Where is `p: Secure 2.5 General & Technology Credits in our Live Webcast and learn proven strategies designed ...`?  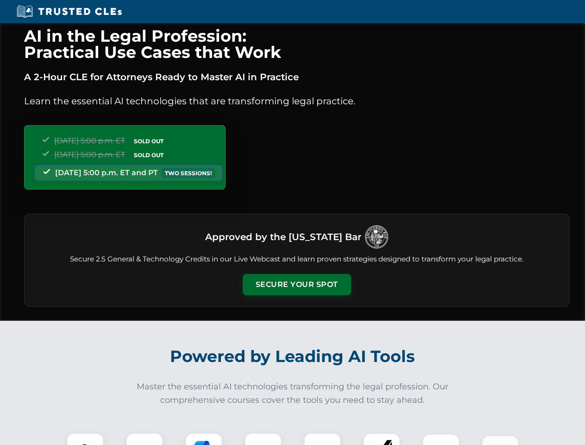
p: Secure 2.5 General & Technology Credits in our Live Webcast and learn proven strategies designed ... is located at coordinates (297, 259).